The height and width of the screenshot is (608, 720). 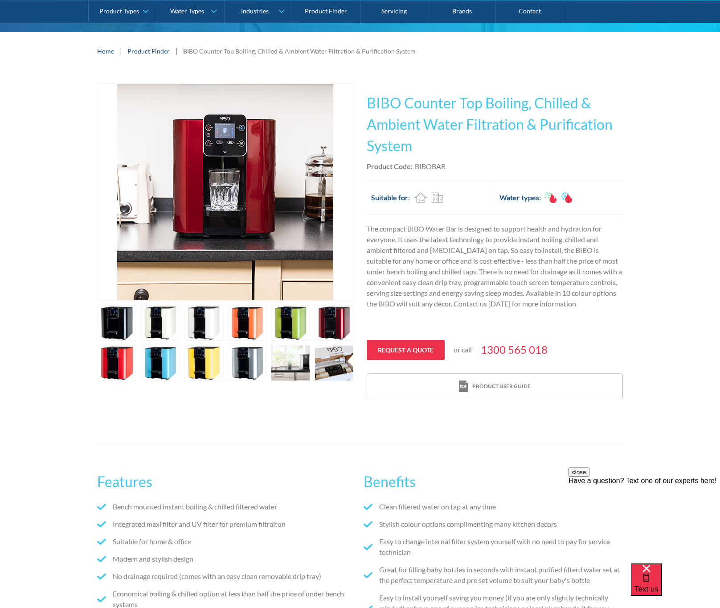 What do you see at coordinates (501, 386) in the screenshot?
I see `div: Product user guide` at bounding box center [501, 386].